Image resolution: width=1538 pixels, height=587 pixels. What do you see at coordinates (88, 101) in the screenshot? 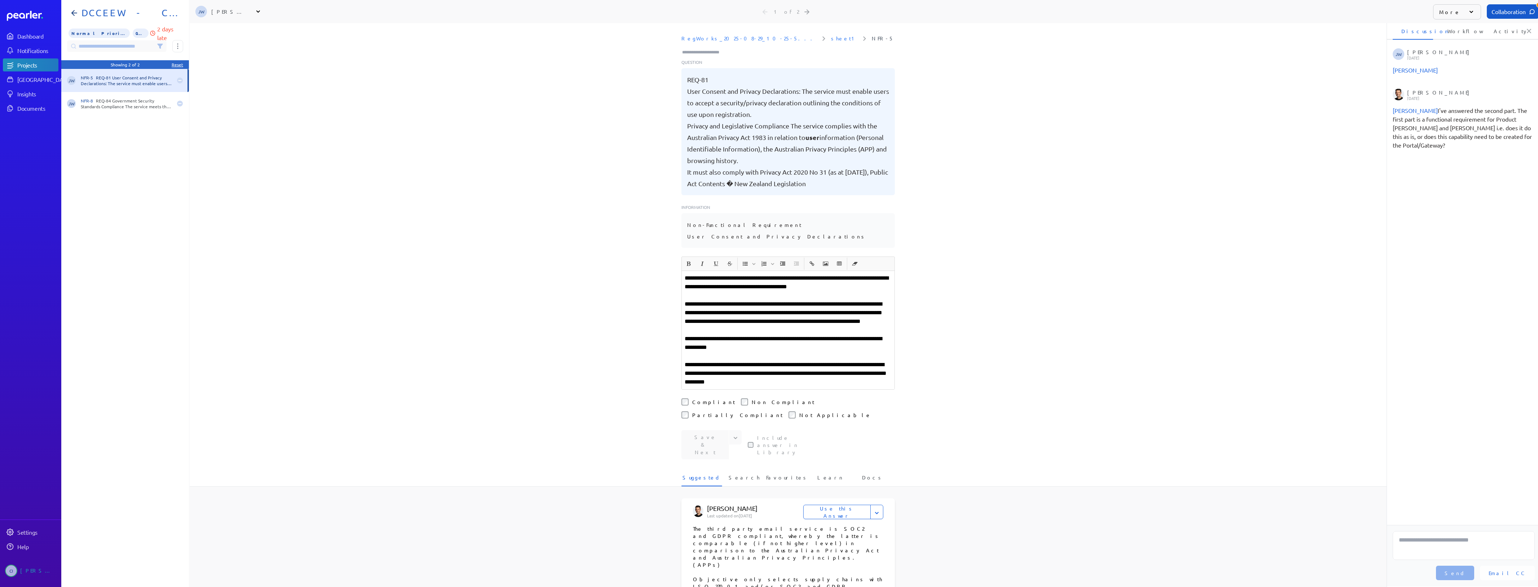
I see `span: NFR-8` at bounding box center [88, 101].